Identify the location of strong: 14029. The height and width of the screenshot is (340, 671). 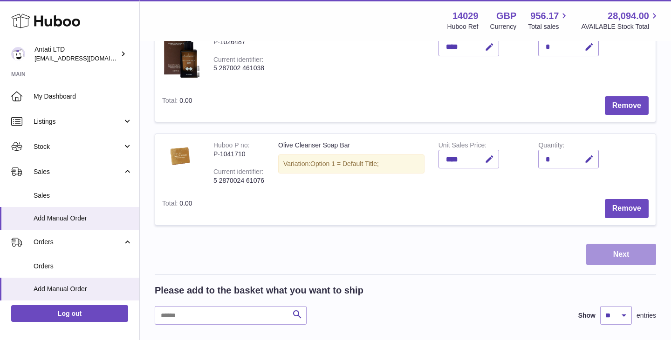
(465, 16).